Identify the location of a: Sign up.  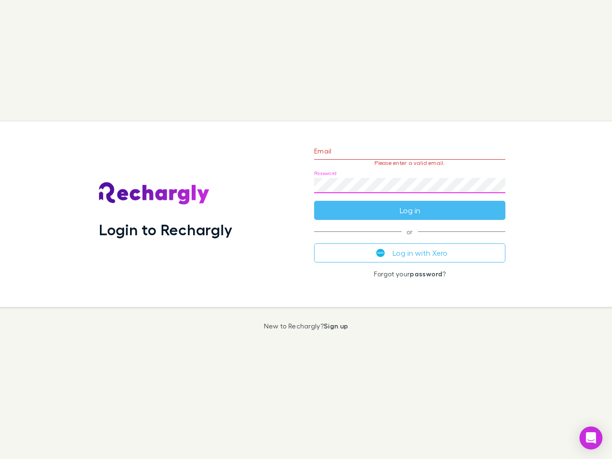
(336, 326).